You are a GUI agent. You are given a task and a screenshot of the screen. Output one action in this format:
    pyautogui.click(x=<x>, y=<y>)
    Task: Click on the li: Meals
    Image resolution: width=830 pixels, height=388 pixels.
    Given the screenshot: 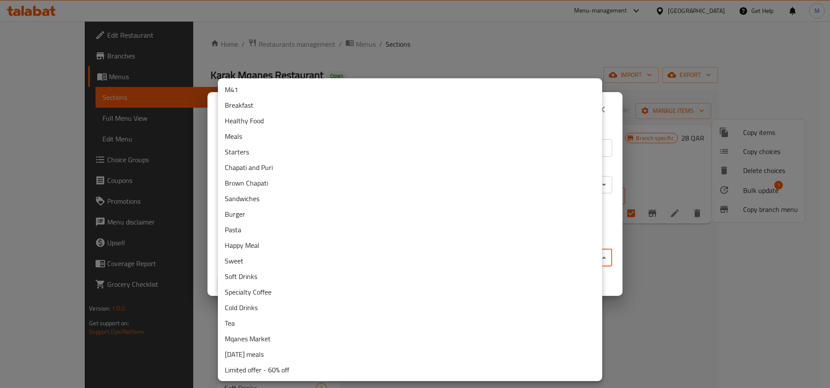 What is the action you would take?
    pyautogui.click(x=410, y=136)
    